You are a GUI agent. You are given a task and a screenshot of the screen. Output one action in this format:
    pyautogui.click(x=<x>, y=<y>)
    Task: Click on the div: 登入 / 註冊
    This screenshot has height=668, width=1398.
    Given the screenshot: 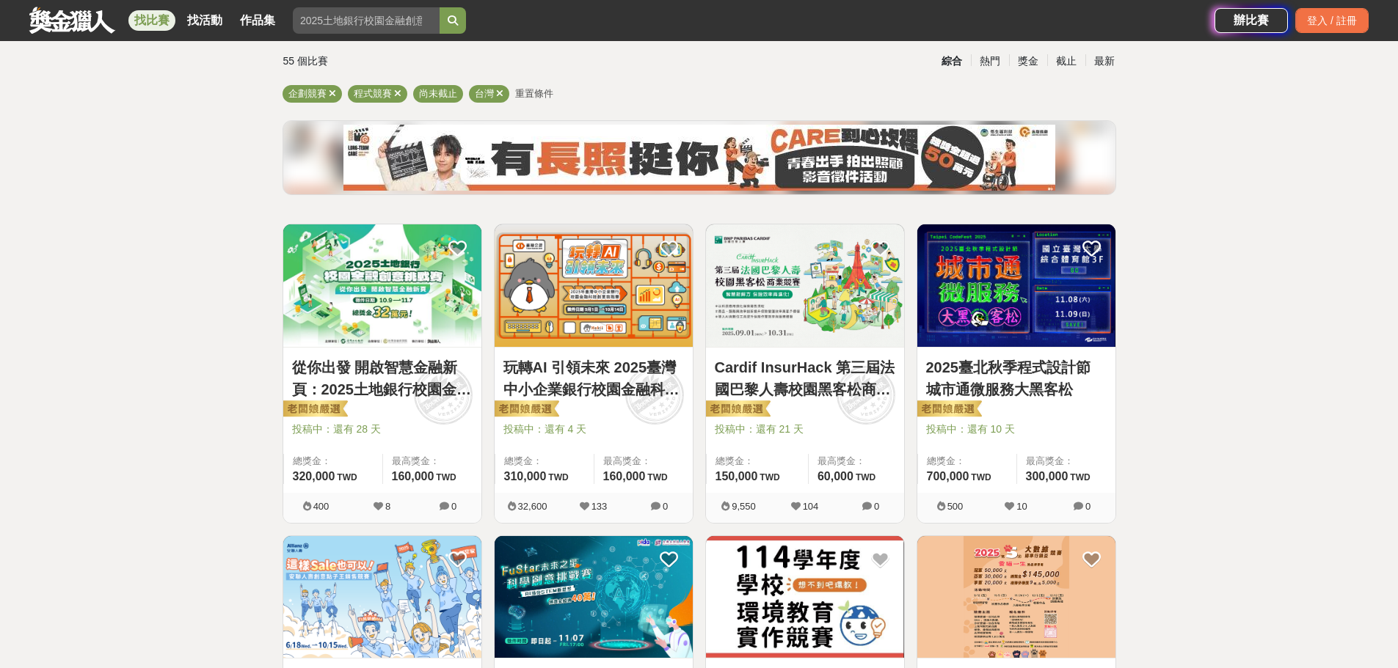 What is the action you would take?
    pyautogui.click(x=1332, y=21)
    